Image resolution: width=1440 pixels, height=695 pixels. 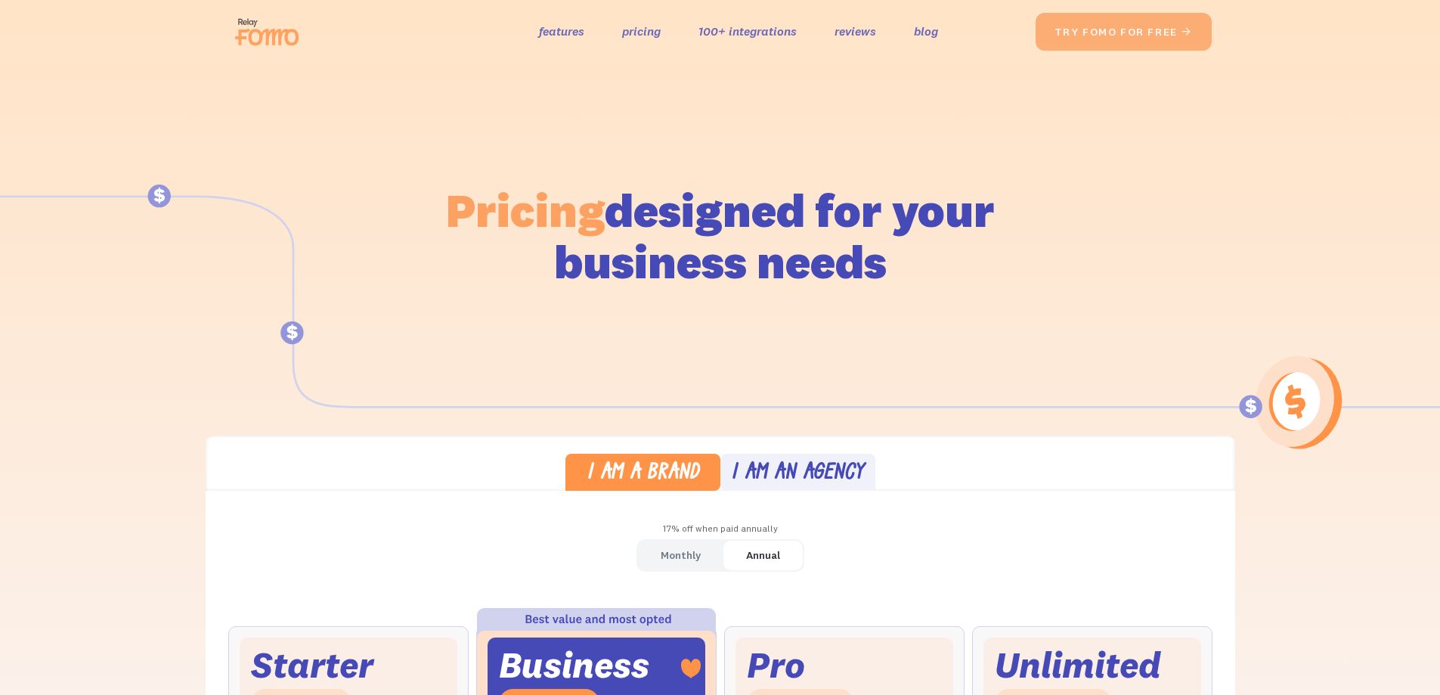 I want to click on span: Pricing, so click(x=525, y=209).